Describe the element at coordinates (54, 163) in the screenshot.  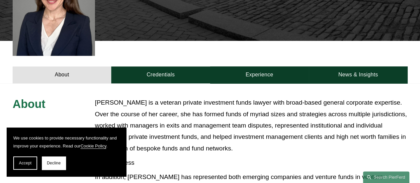
I see `span: Decline` at that location.